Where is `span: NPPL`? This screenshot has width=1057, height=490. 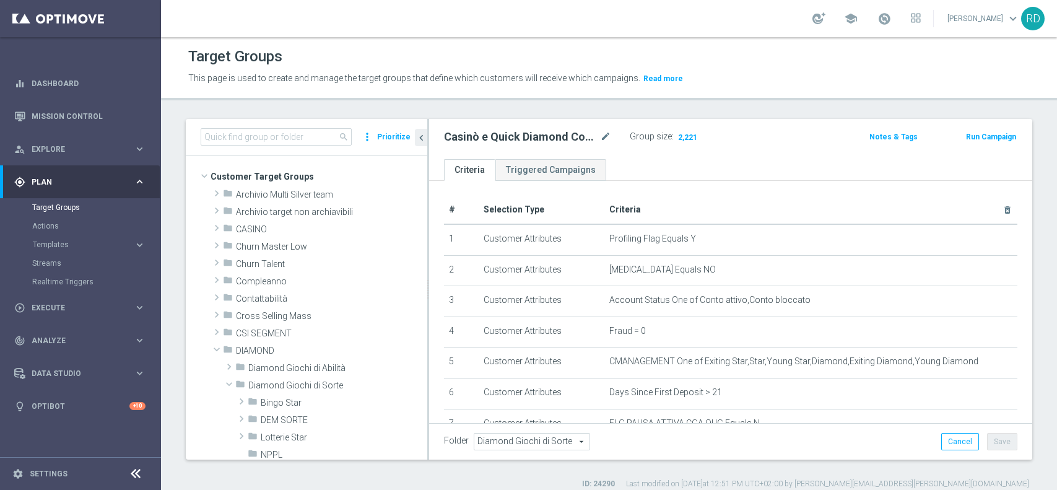
span: NPPL is located at coordinates (344, 455).